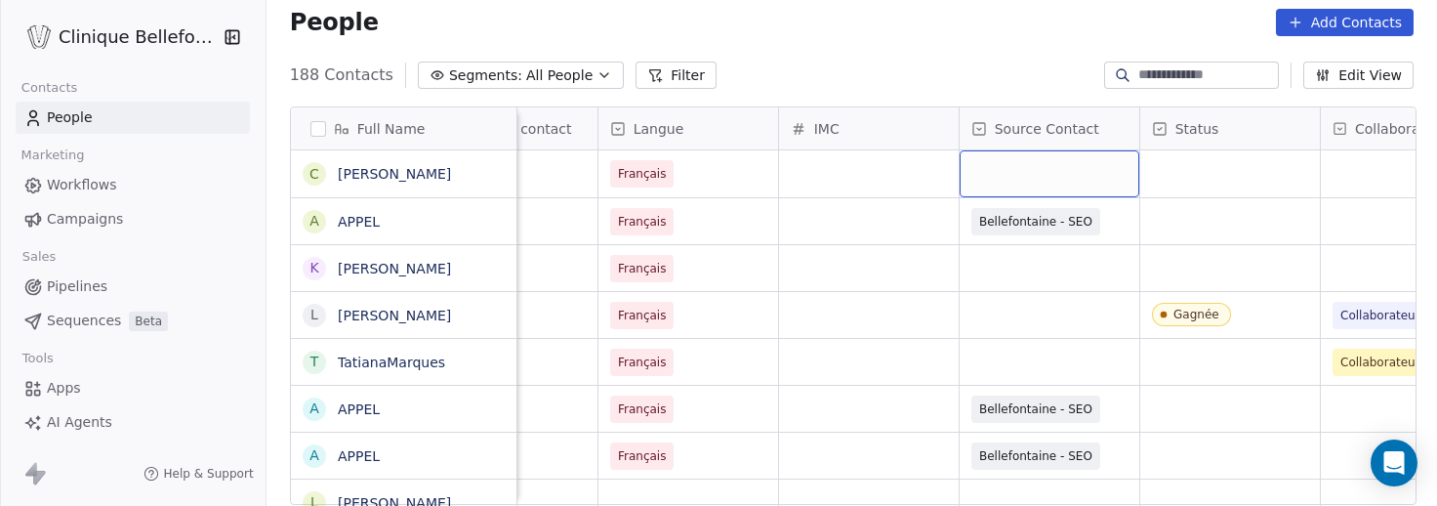 The width and height of the screenshot is (1437, 506). What do you see at coordinates (77, 286) in the screenshot?
I see `span: Pipelines` at bounding box center [77, 286].